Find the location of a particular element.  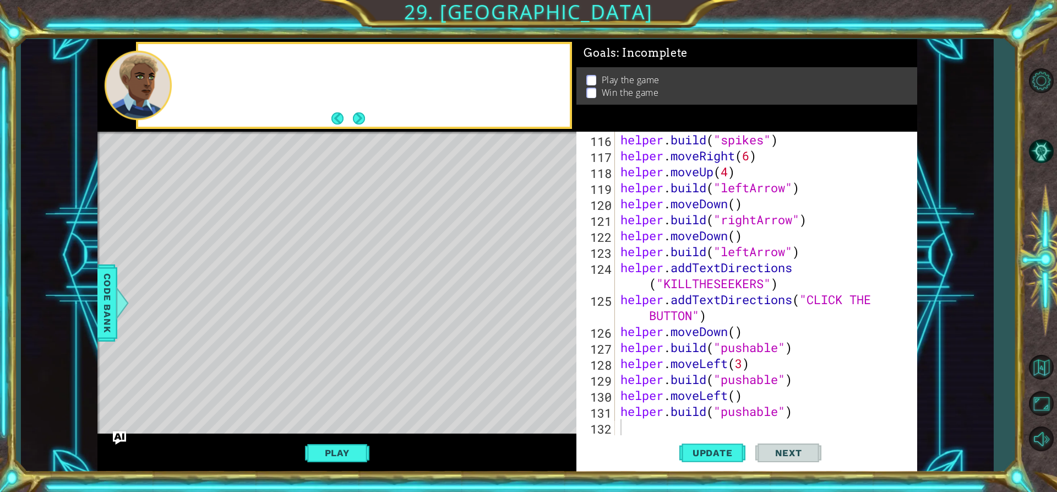

span: : Incomplete is located at coordinates (652, 53).